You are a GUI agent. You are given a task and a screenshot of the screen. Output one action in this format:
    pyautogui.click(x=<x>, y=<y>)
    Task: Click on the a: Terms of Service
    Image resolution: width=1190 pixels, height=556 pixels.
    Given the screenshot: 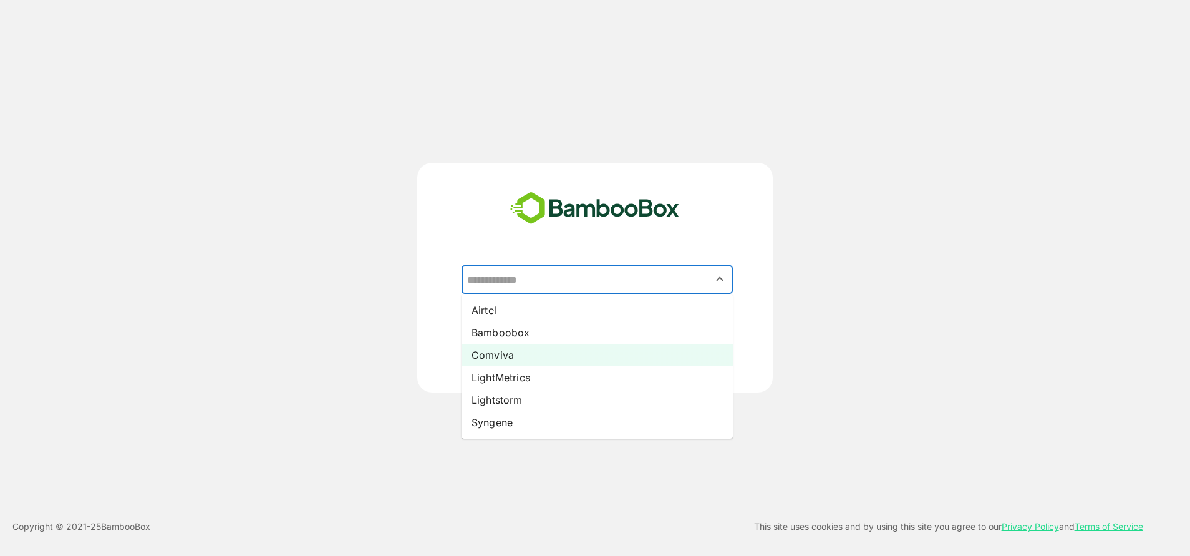 What is the action you would take?
    pyautogui.click(x=1109, y=526)
    